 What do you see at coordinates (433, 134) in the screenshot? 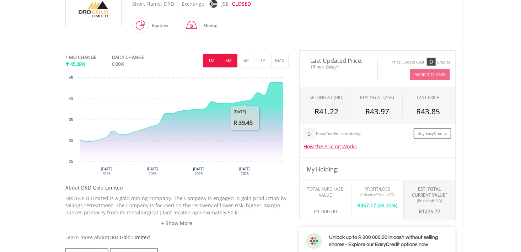
I see `a: Buy EasyCredits` at bounding box center [433, 134].